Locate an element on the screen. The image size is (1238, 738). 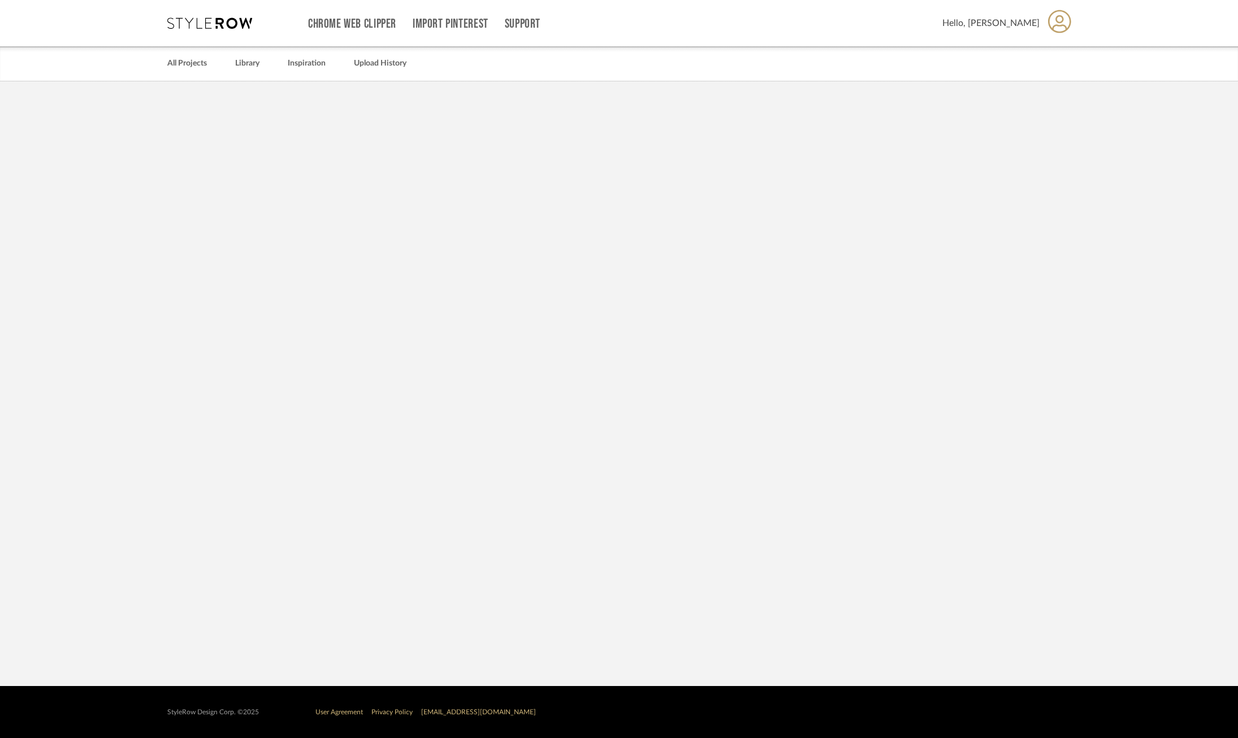
a: Support is located at coordinates (522, 24).